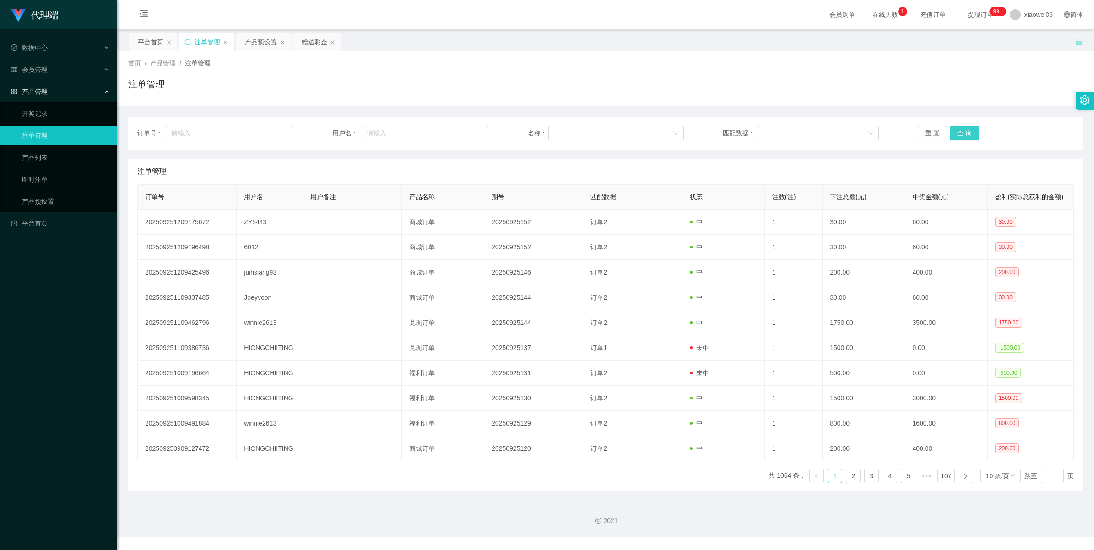 The image size is (1094, 550). What do you see at coordinates (853, 476) in the screenshot?
I see `li: 2` at bounding box center [853, 476].